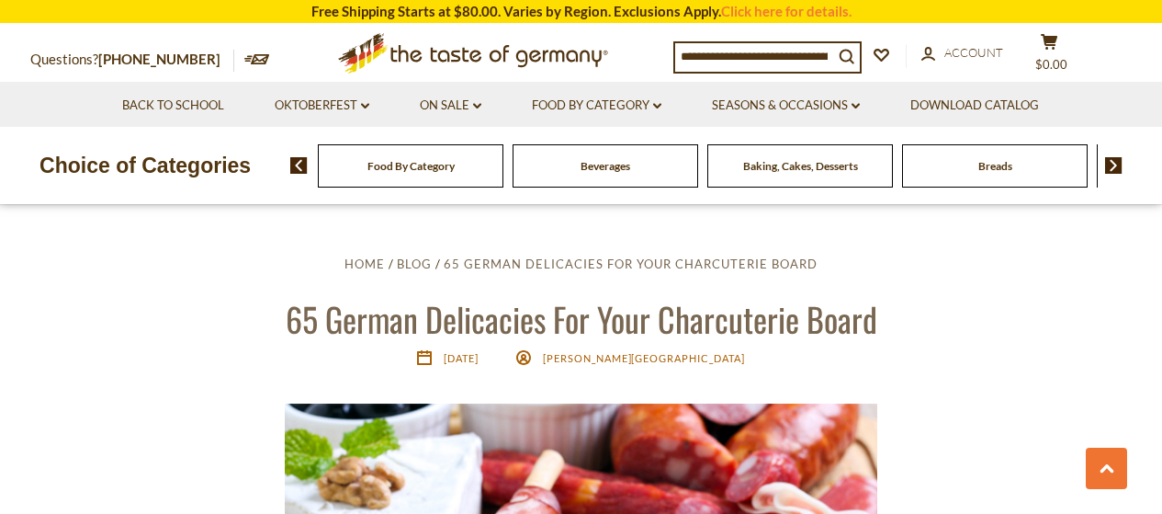  What do you see at coordinates (132, 60) in the screenshot?
I see `p: Questions?` at bounding box center [132, 60].